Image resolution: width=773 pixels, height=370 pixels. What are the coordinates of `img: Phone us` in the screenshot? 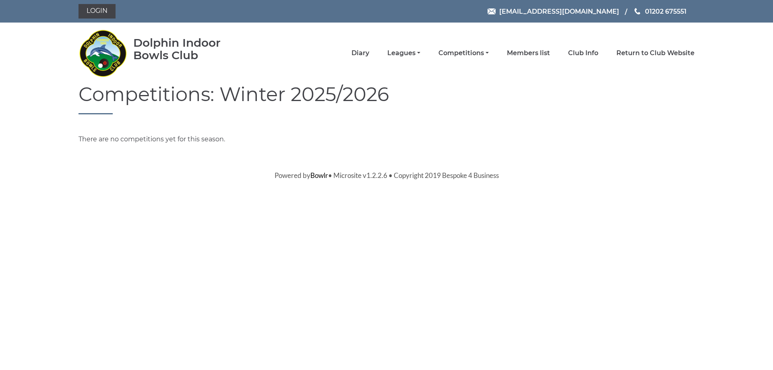 It's located at (637, 11).